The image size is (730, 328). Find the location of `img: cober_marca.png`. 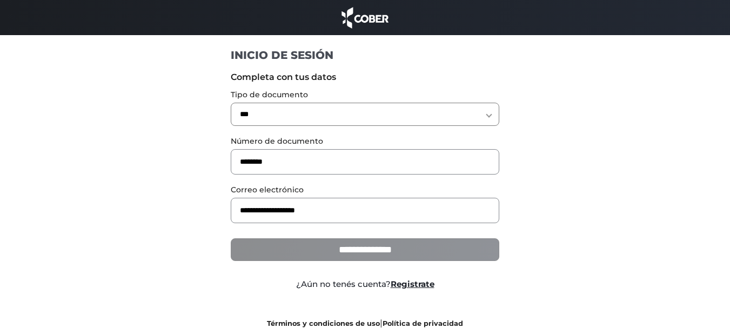

img: cober_marca.png is located at coordinates (366, 17).